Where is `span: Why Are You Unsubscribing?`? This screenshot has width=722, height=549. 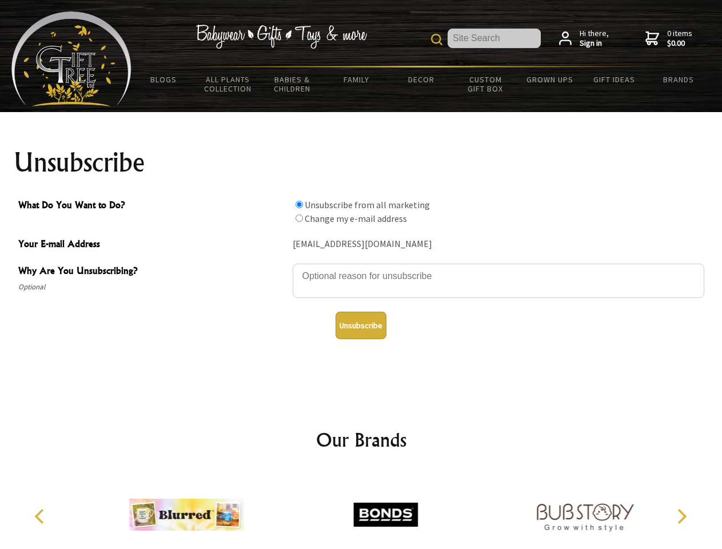
span: Why Are You Unsubscribing? is located at coordinates (153, 271).